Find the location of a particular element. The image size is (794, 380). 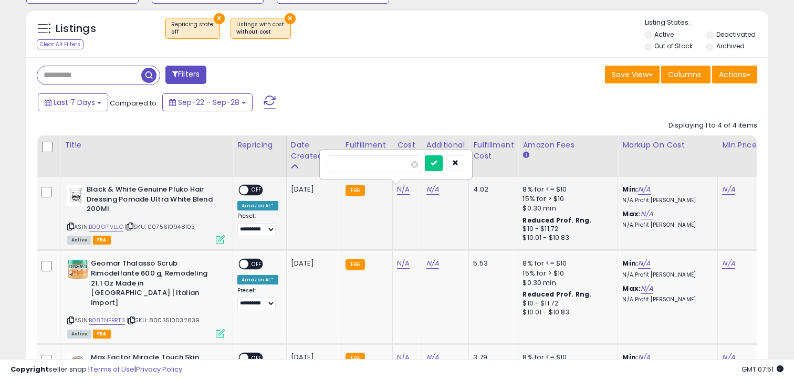

small: Amazon Fees. is located at coordinates (526, 155).